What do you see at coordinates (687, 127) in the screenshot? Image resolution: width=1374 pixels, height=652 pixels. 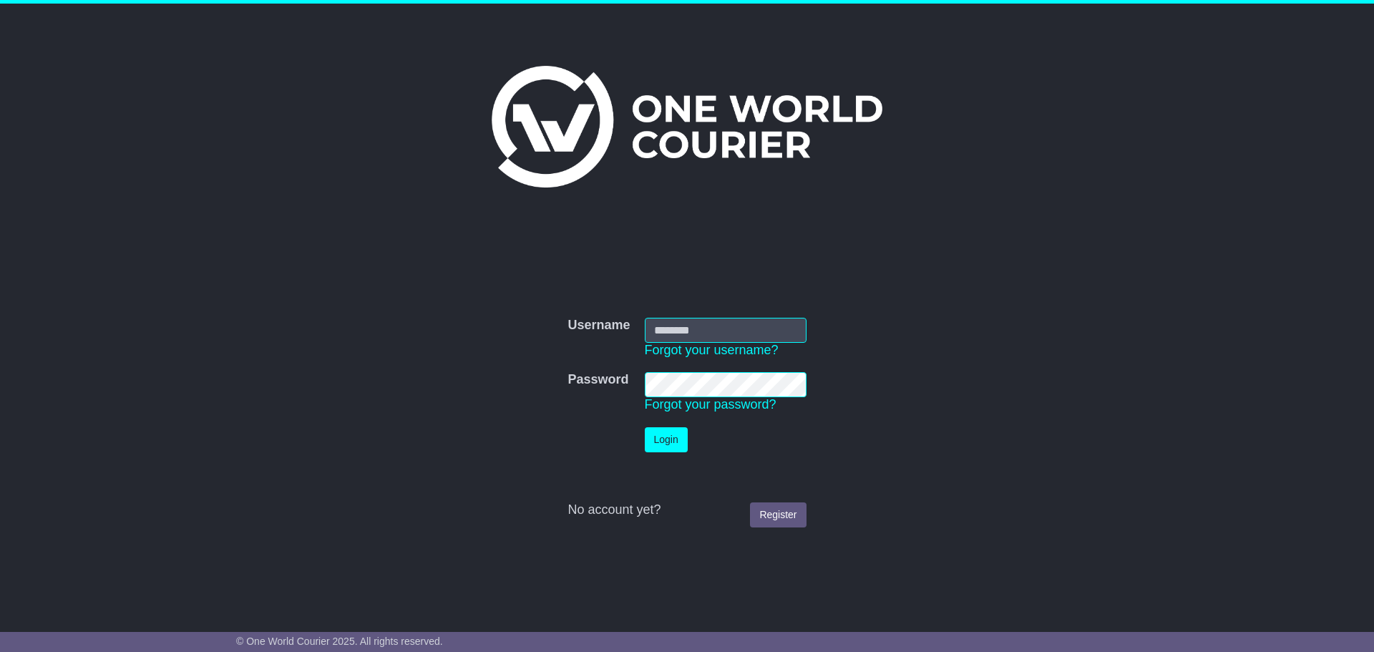 I see `img: One World` at bounding box center [687, 127].